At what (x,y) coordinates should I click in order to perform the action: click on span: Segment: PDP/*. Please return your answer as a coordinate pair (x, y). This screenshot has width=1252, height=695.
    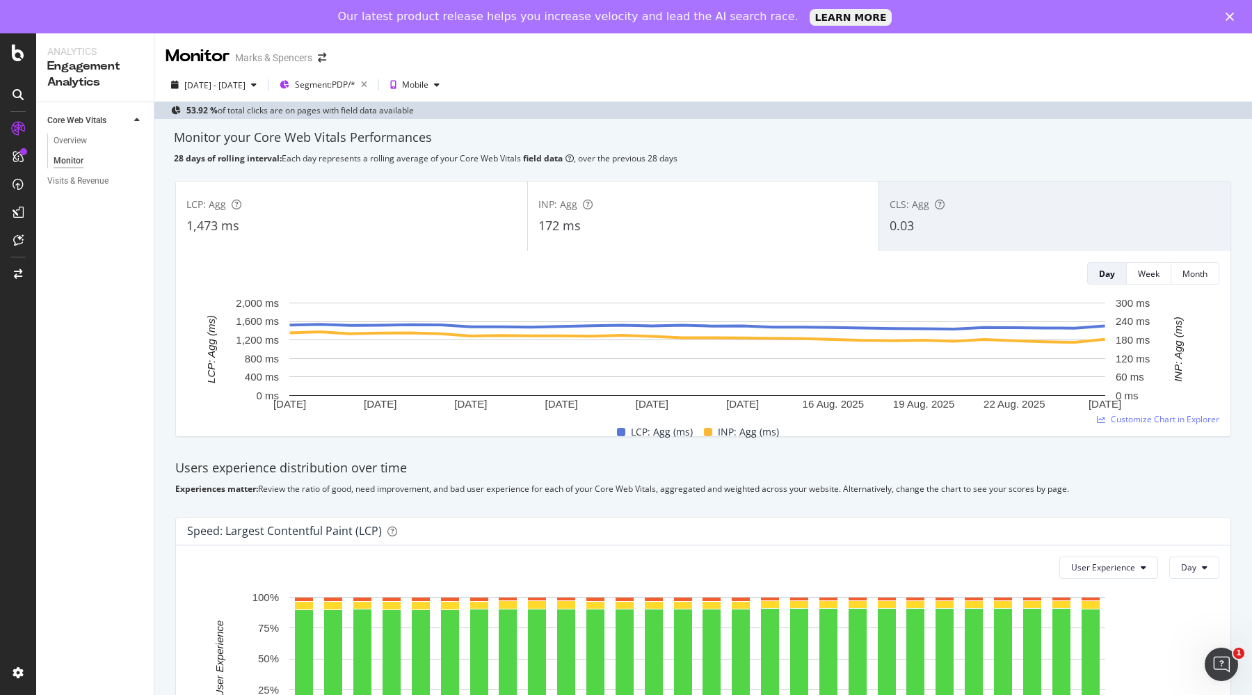
    Looking at the image, I should click on (325, 84).